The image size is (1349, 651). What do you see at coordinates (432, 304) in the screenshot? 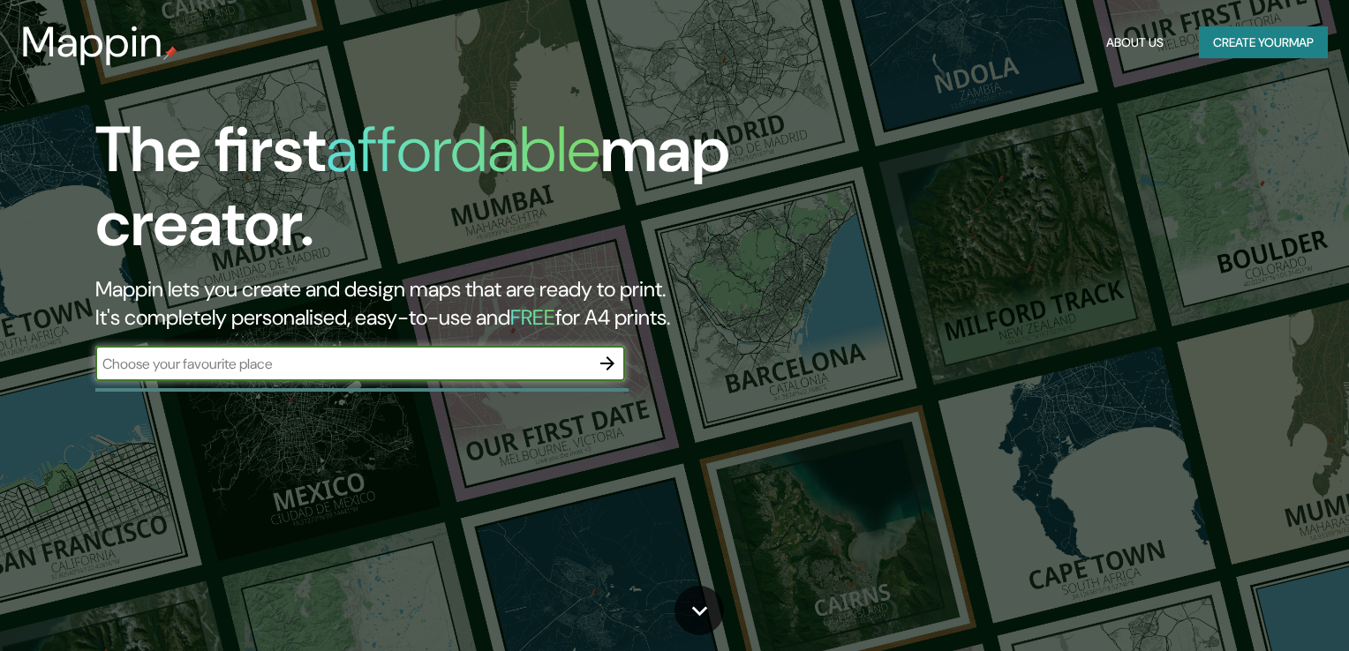
I see `h2: Mappin lets you create and design maps that are ready to print. It's completely personalised, eas...` at bounding box center [432, 304].